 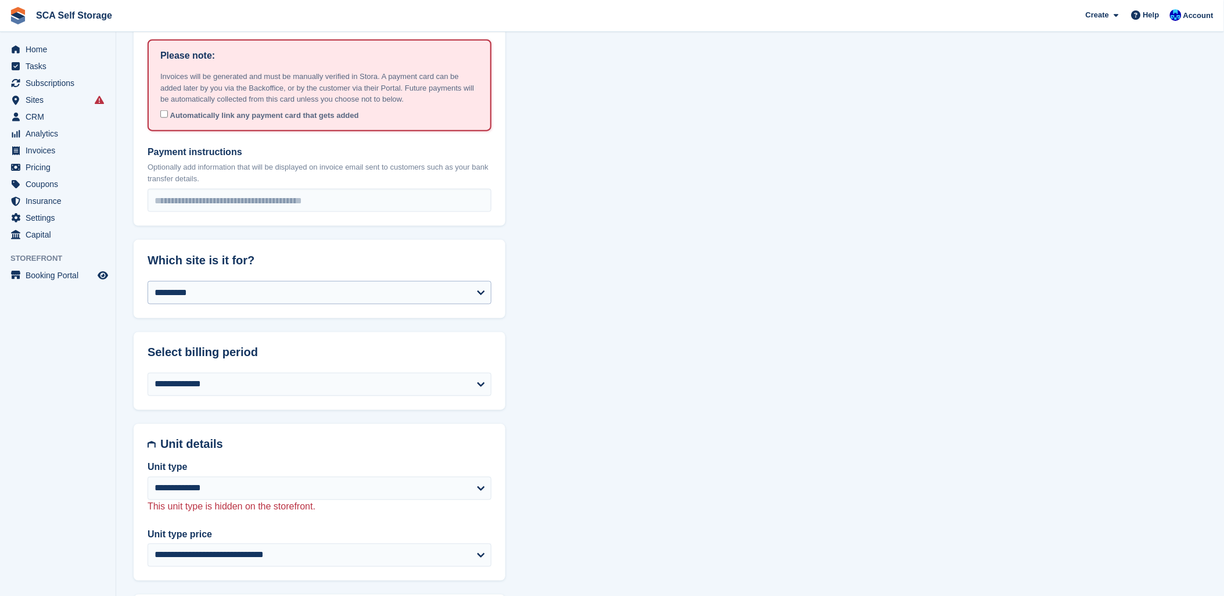 What do you see at coordinates (60, 218) in the screenshot?
I see `span: Settings` at bounding box center [60, 218].